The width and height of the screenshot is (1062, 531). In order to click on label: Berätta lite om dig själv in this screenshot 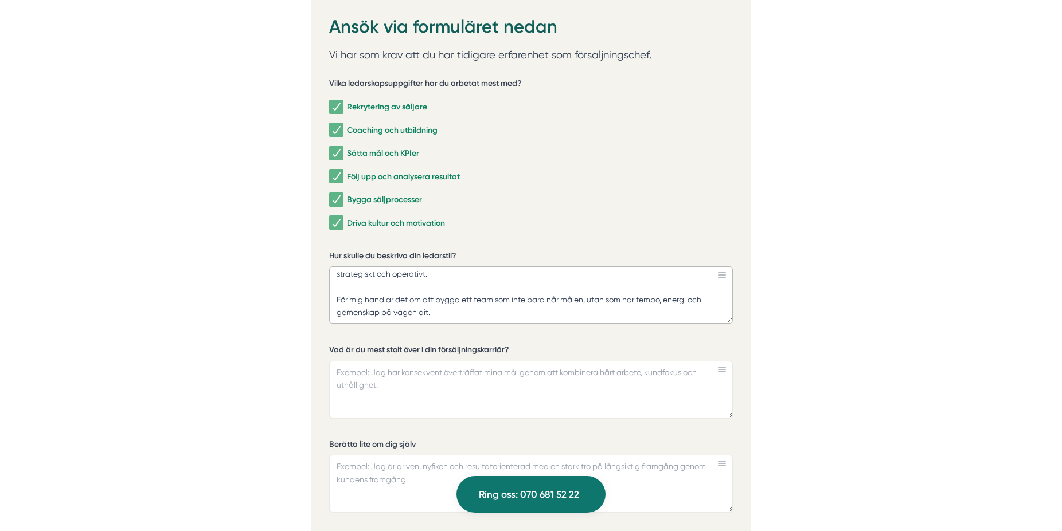, I will do `click(531, 446)`.